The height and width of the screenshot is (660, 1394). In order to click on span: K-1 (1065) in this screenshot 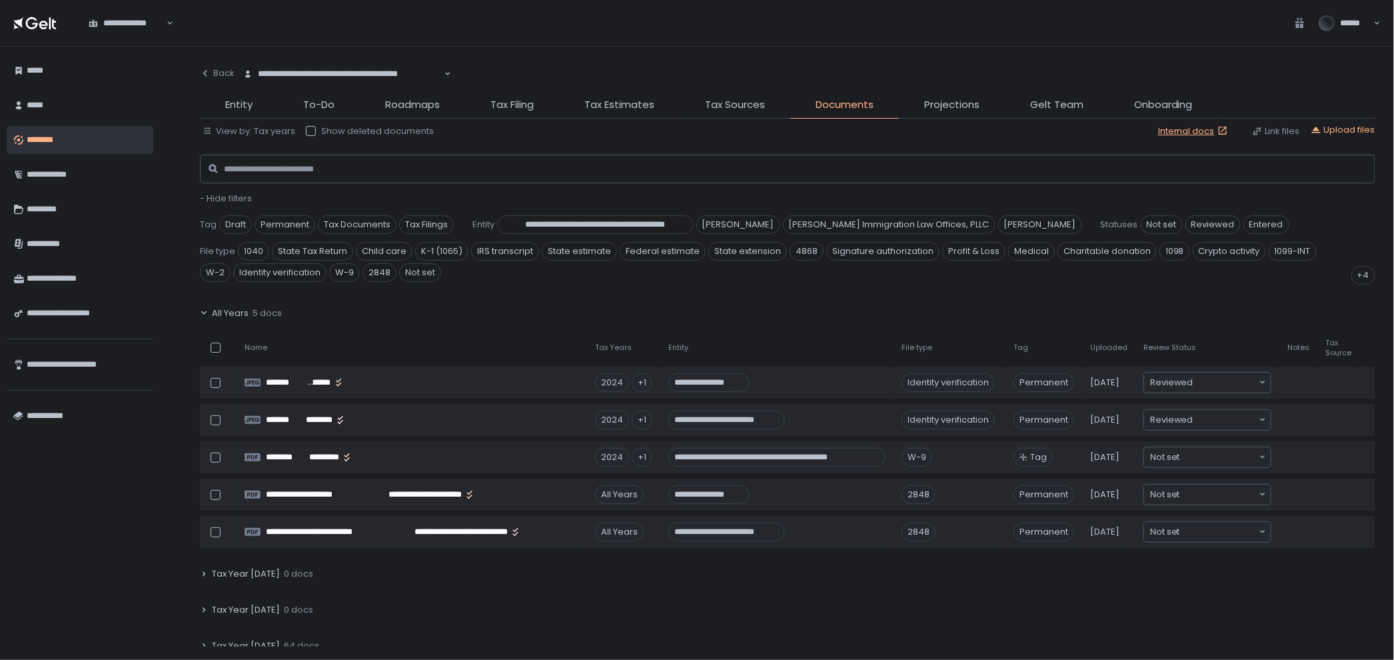, I will do `click(442, 251)`.